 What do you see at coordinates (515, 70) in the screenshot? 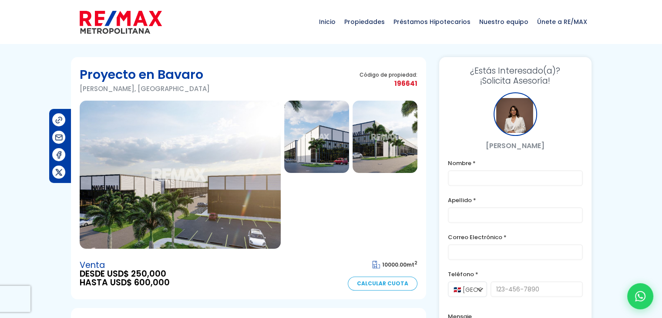
I see `span: ¿Estás Interesado(a)?` at bounding box center [515, 70].